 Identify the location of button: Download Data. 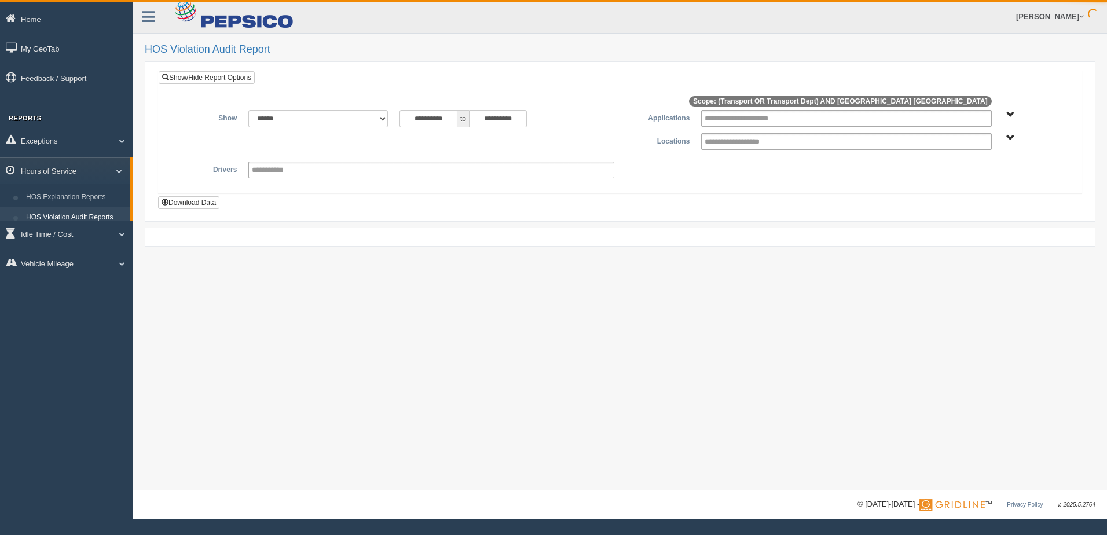
(189, 203).